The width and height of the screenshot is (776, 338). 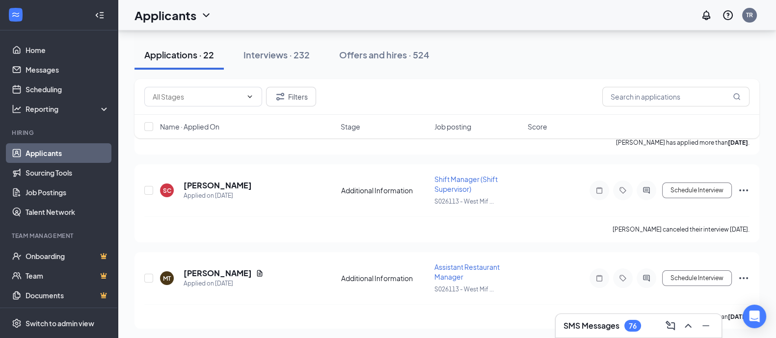 I want to click on span: Score, so click(x=537, y=127).